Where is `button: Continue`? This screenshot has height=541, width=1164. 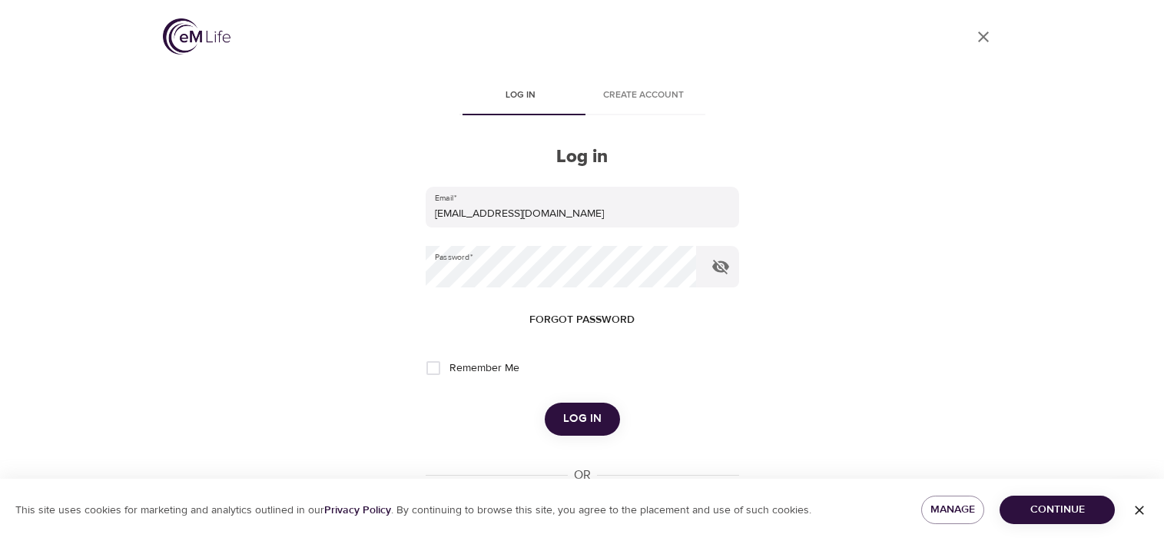
button: Continue is located at coordinates (1058, 510).